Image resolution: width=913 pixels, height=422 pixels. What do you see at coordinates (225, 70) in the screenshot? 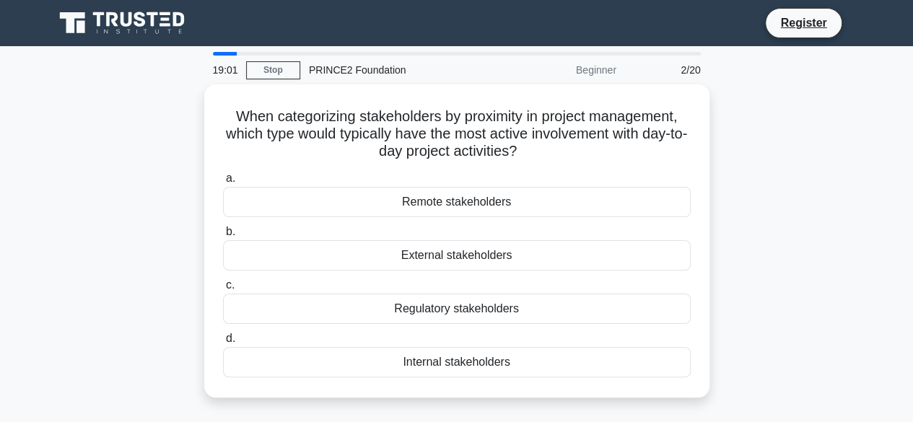
I see `div: 19:01` at bounding box center [225, 70].